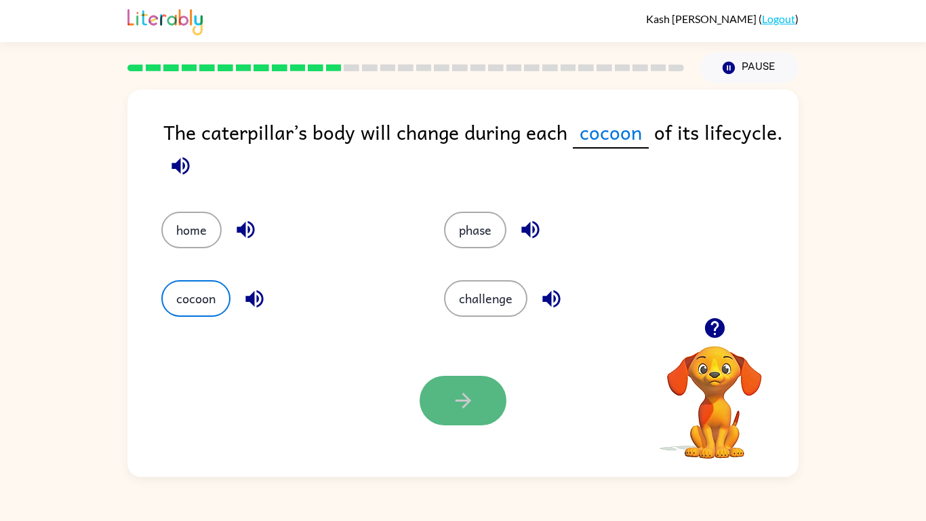  Describe the element at coordinates (715, 393) in the screenshot. I see `video: Your browser must support playing .mp4 files to use Literably. Please try using another browser.` at that location.